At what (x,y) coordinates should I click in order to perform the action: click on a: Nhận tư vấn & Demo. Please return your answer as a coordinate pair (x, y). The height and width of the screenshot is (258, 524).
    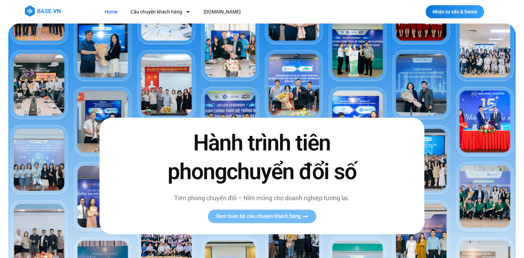
    Looking at the image, I should click on (454, 12).